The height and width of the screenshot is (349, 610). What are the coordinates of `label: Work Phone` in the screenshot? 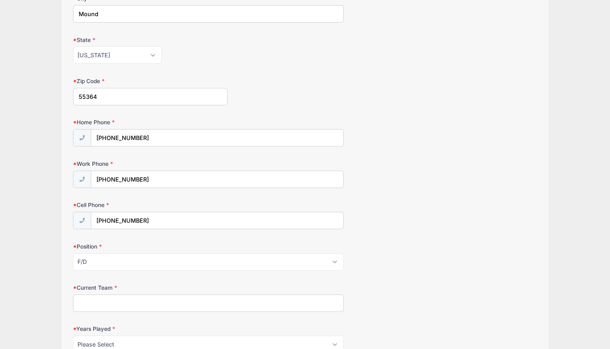 It's located at (150, 164).